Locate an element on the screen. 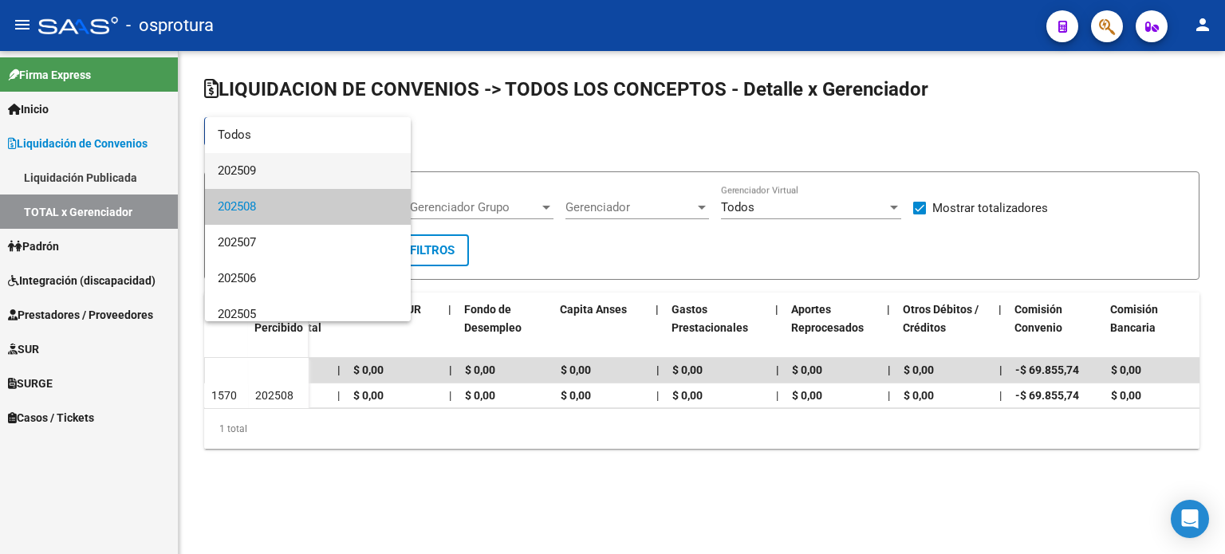 The height and width of the screenshot is (554, 1225). span: 202506 is located at coordinates (308, 278).